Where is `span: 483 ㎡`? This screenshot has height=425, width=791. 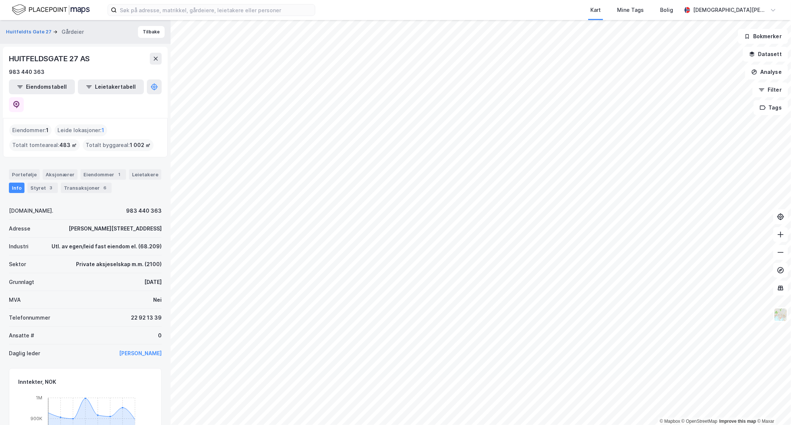 span: 483 ㎡ is located at coordinates (68, 145).